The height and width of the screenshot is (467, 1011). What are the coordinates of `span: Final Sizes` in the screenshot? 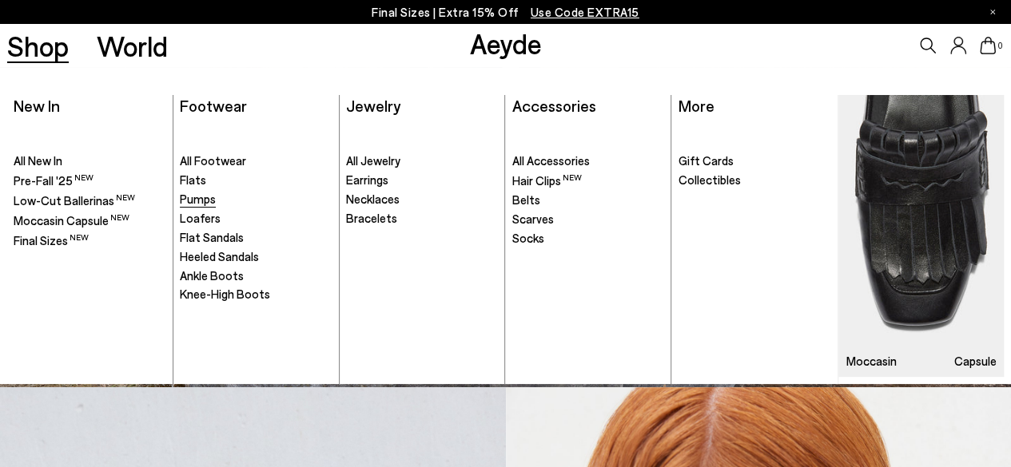 It's located at (51, 241).